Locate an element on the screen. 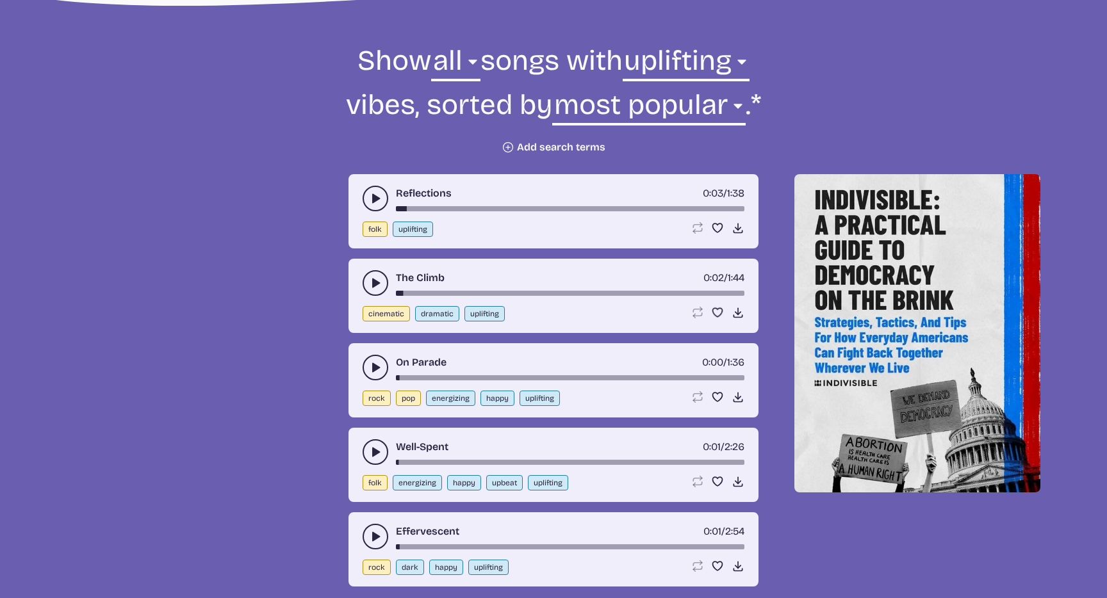 The height and width of the screenshot is (598, 1107). a: The Climb is located at coordinates (420, 278).